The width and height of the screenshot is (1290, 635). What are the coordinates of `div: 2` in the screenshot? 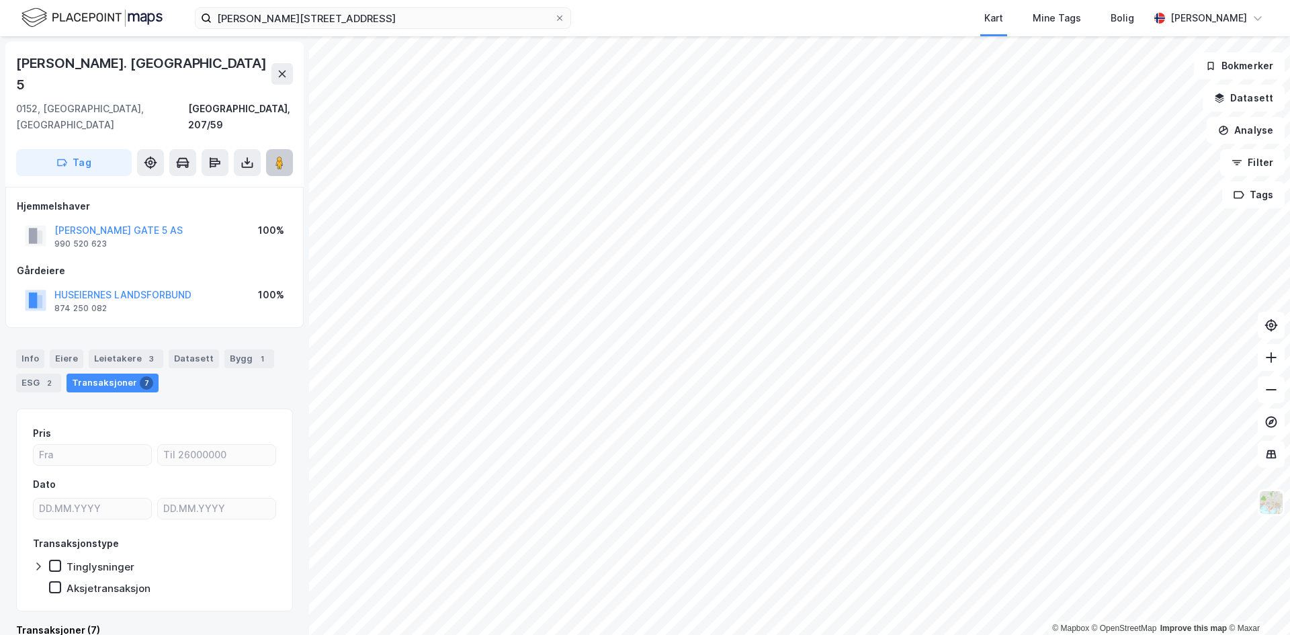 It's located at (49, 383).